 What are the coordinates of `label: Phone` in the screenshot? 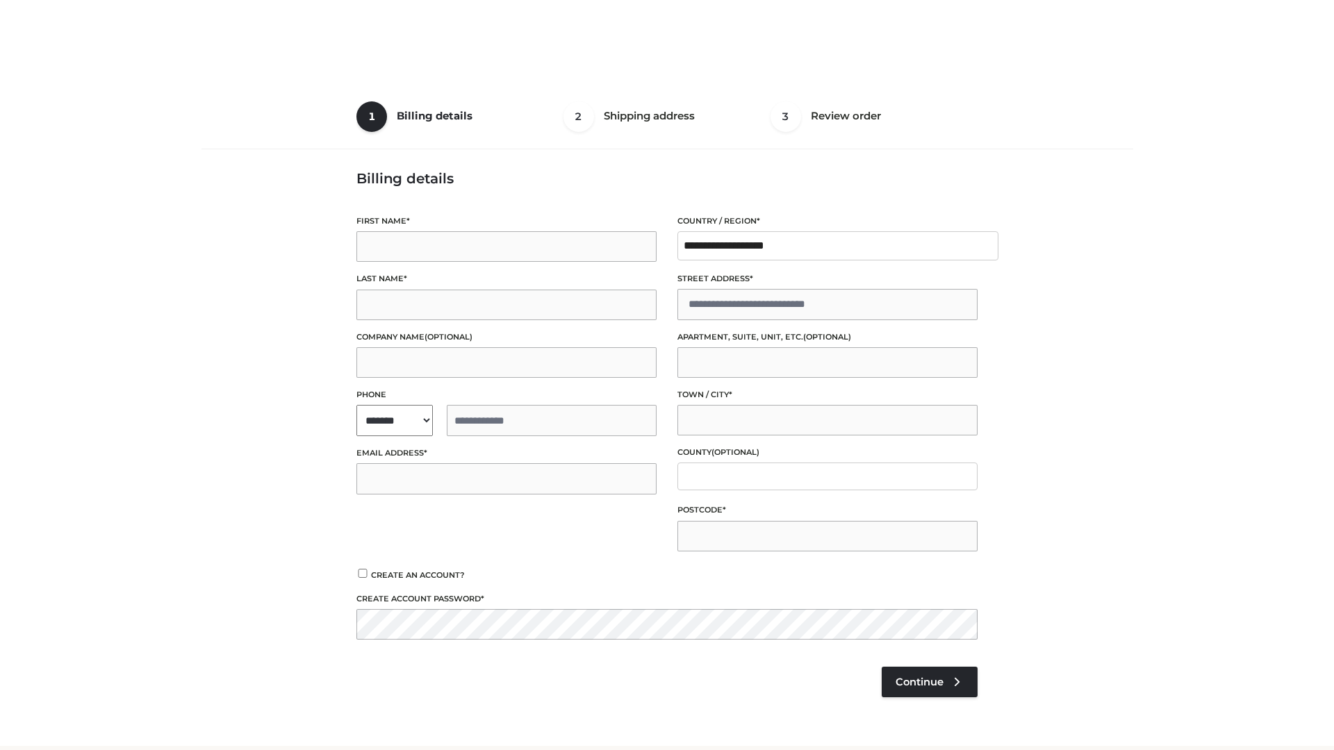 It's located at (506, 395).